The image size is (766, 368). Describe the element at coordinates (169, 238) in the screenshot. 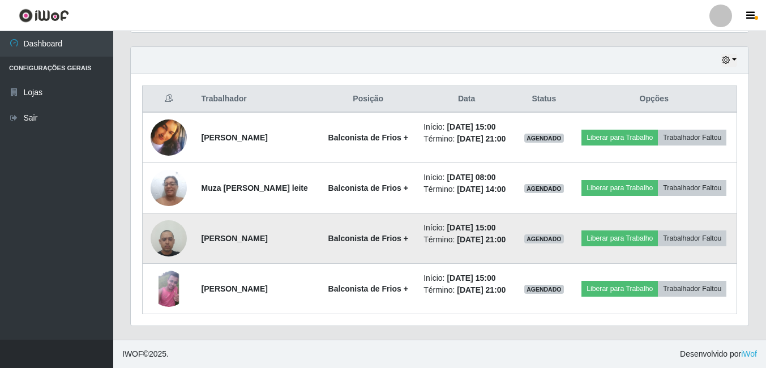

I see `img: 1693507860054.jpeg` at that location.